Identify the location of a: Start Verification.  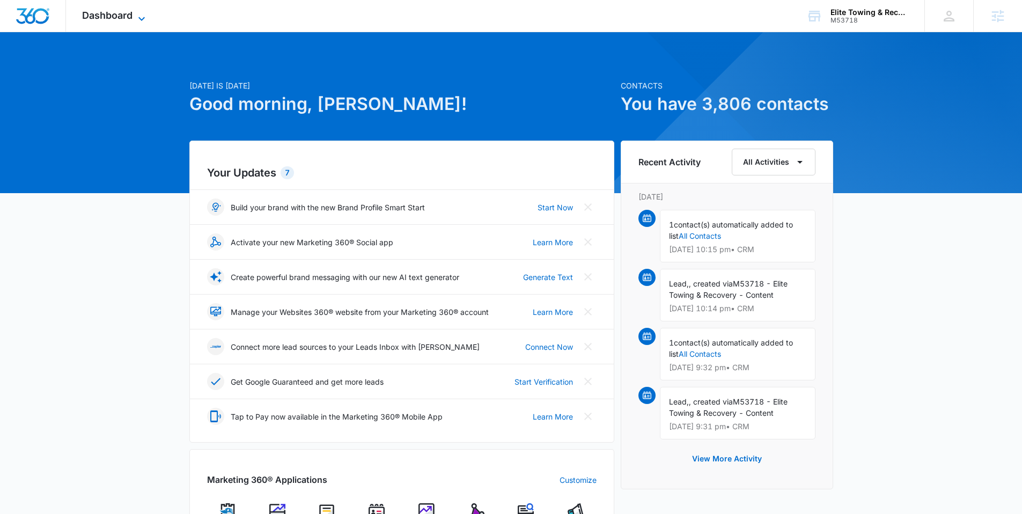
(543, 381).